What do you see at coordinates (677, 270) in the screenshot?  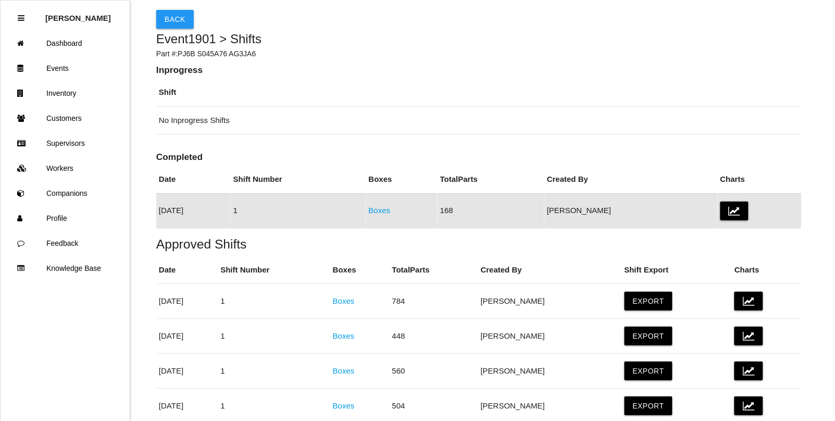 I see `th: Shift Export` at bounding box center [677, 270].